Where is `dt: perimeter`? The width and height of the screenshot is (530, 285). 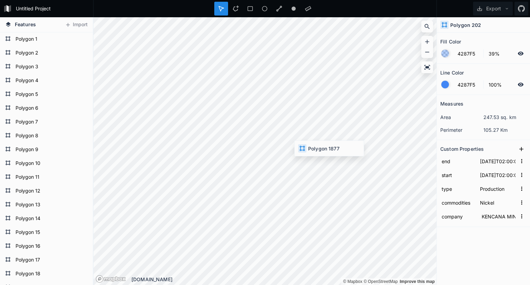 dt: perimeter is located at coordinates (461, 130).